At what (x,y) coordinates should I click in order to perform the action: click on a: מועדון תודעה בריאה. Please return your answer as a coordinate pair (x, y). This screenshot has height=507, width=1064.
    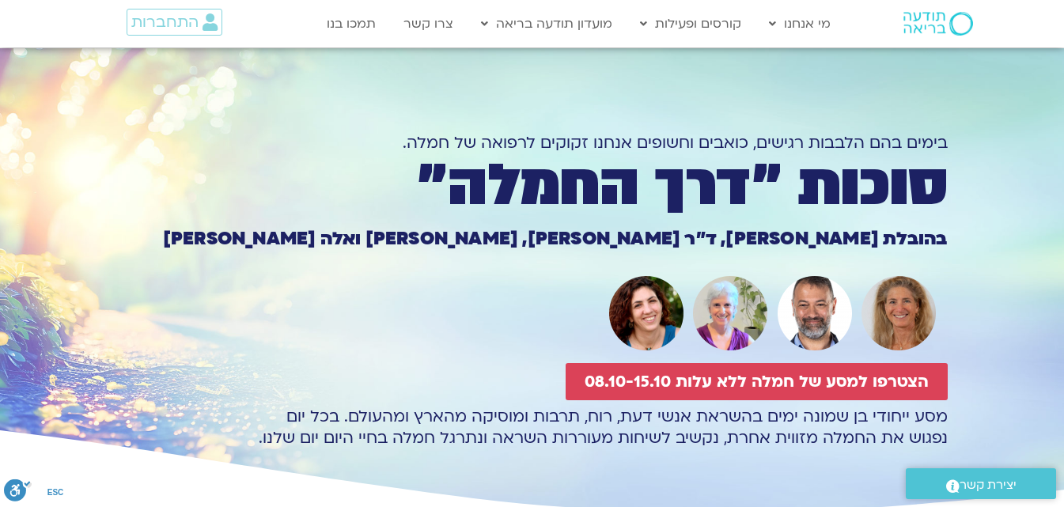
    Looking at the image, I should click on (546, 24).